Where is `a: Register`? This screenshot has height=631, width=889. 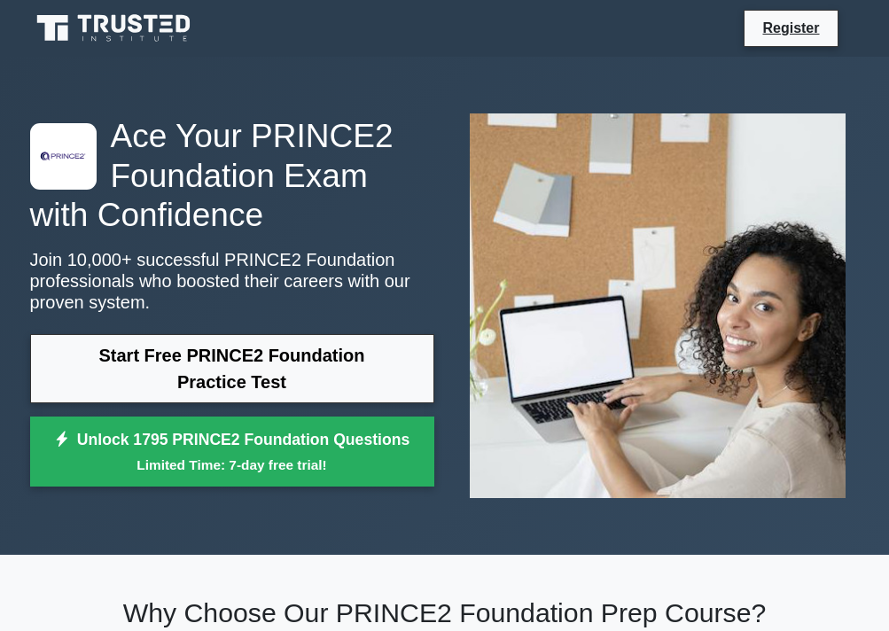
a: Register is located at coordinates (790, 27).